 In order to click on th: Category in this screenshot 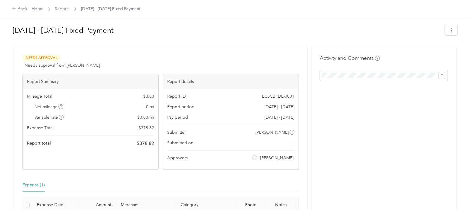, I will do `click(206, 205)`.